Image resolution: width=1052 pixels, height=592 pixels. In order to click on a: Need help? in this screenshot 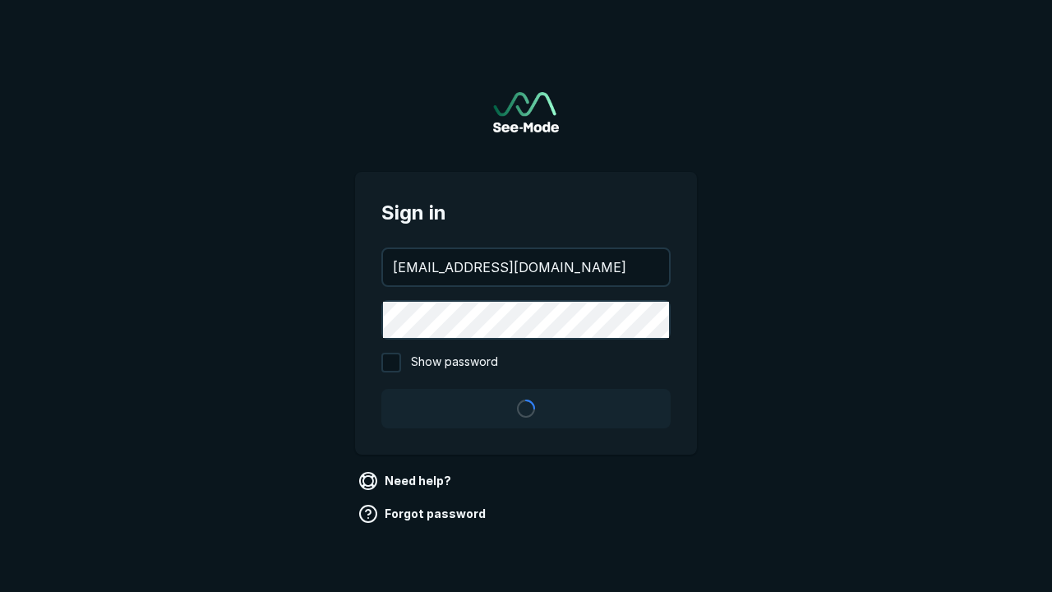, I will do `click(406, 481)`.